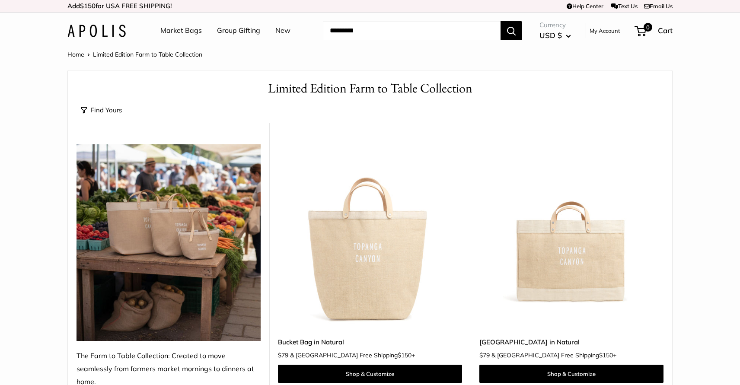 Image resolution: width=740 pixels, height=385 pixels. Describe the element at coordinates (135, 54) in the screenshot. I see `nav: Breadcrumb` at that location.